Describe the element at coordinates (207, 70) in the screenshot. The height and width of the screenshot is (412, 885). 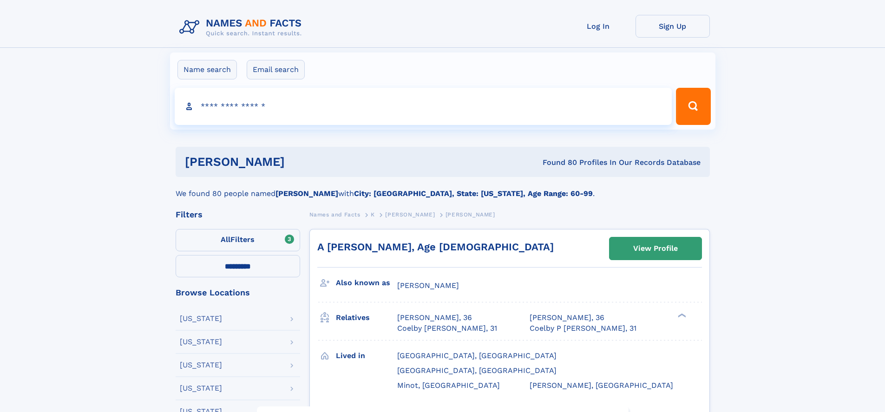
I see `label: Name search` at that location.